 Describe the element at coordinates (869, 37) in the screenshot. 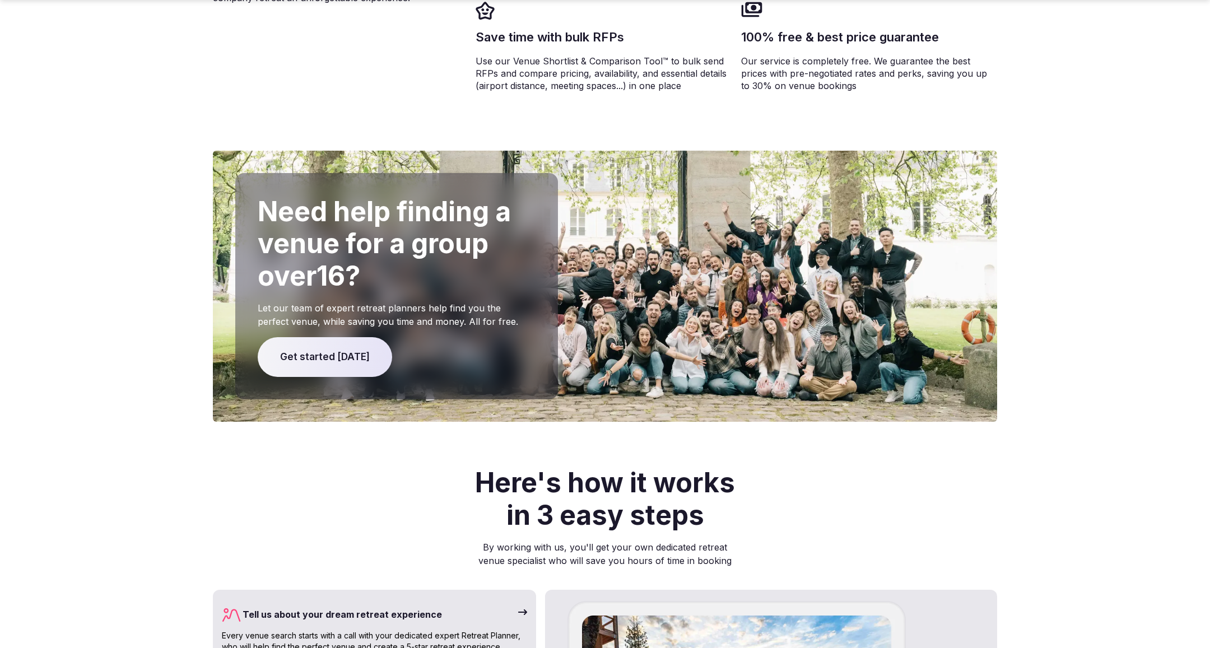

I see `h3: 100% free & best price guarantee` at that location.